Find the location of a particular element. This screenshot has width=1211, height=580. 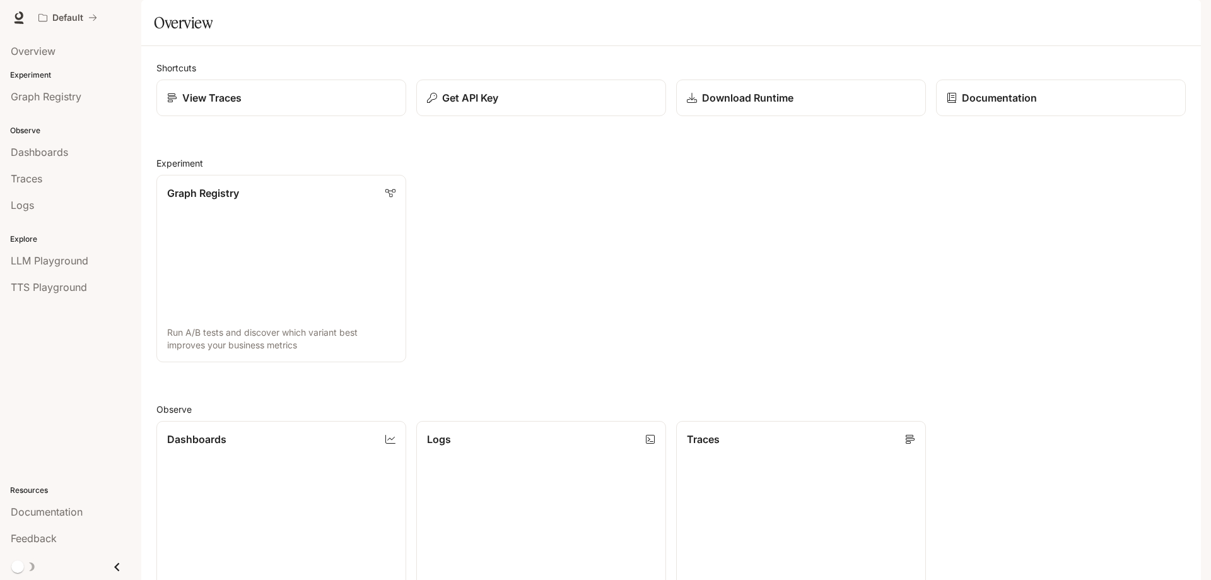

p: Dashboards is located at coordinates (197, 439).